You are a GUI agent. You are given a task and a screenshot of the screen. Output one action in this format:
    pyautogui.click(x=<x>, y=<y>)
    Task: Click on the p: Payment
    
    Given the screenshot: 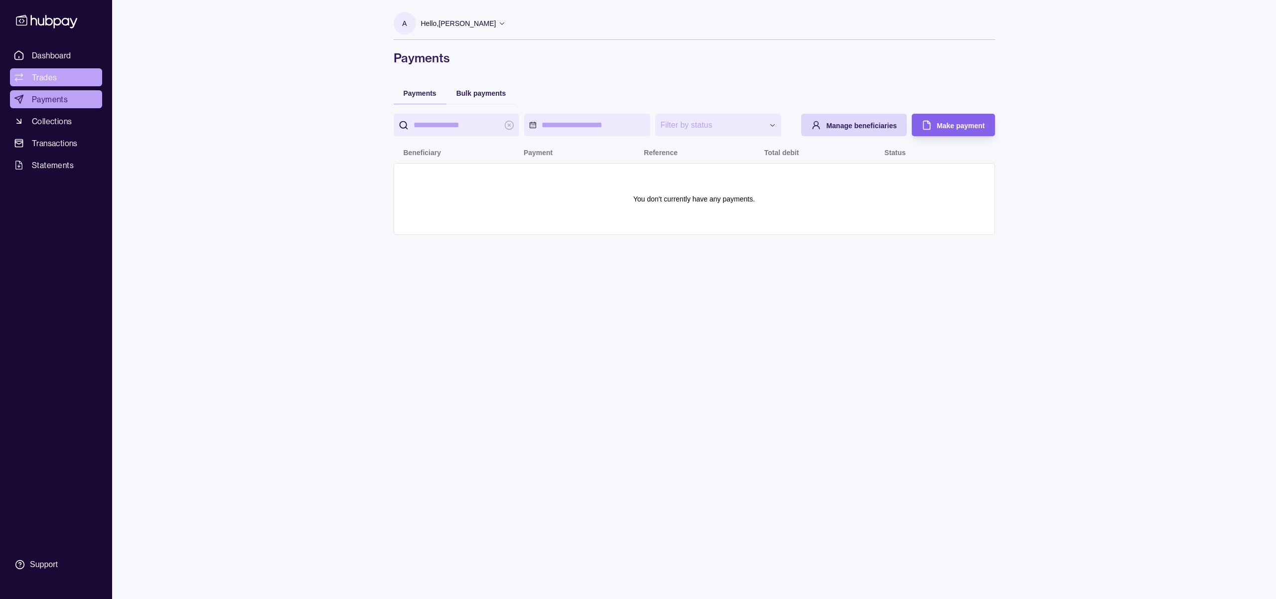 What is the action you would take?
    pyautogui.click(x=538, y=152)
    